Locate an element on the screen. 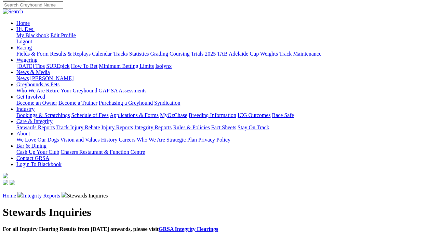 Image resolution: width=441 pixels, height=235 pixels. a: Racing is located at coordinates (24, 47).